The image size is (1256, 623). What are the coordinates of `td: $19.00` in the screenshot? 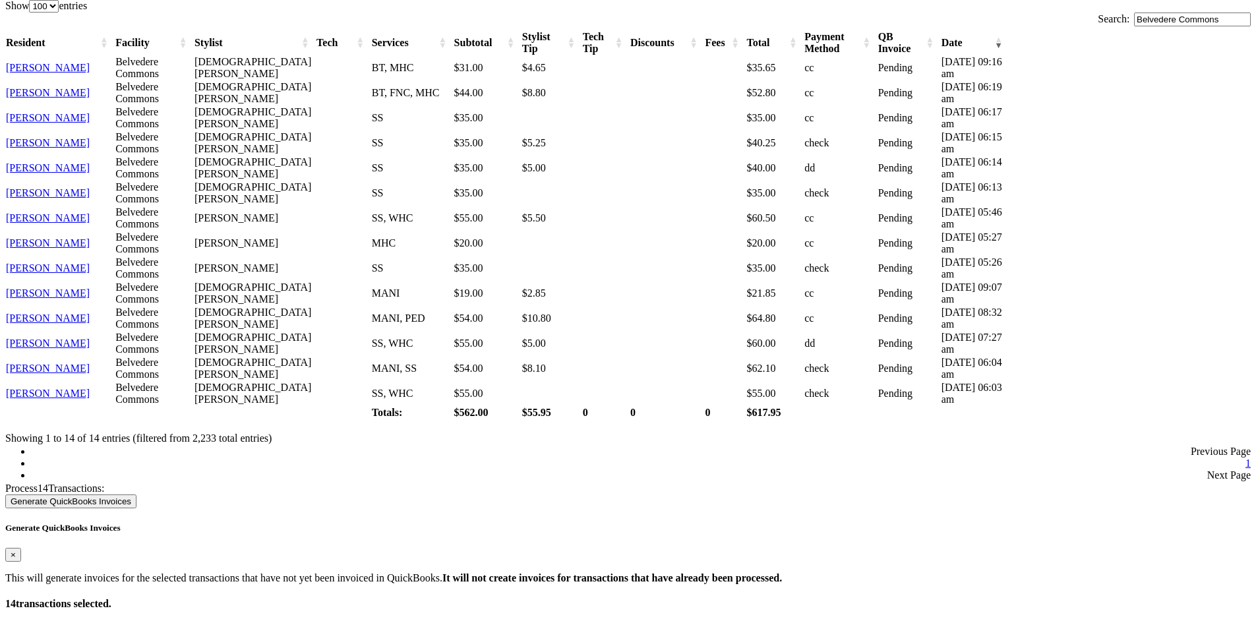 It's located at (487, 293).